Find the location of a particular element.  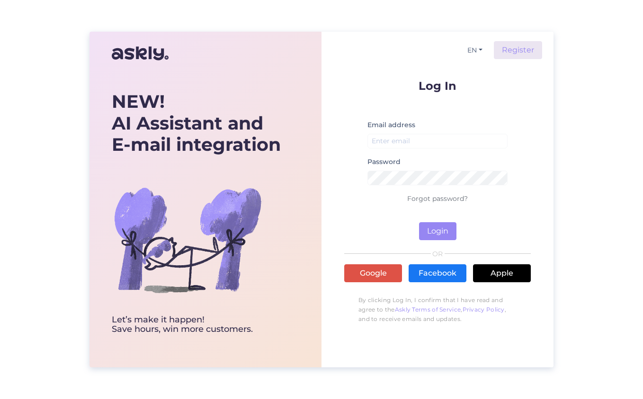

a: Forgot password? is located at coordinates (437, 199).